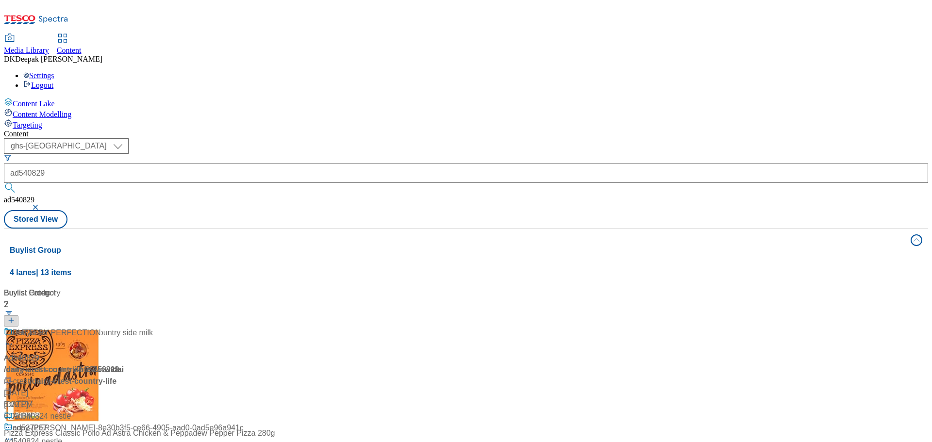 This screenshot has height=442, width=932. What do you see at coordinates (466, 173) in the screenshot?
I see `input: Search` at bounding box center [466, 173].